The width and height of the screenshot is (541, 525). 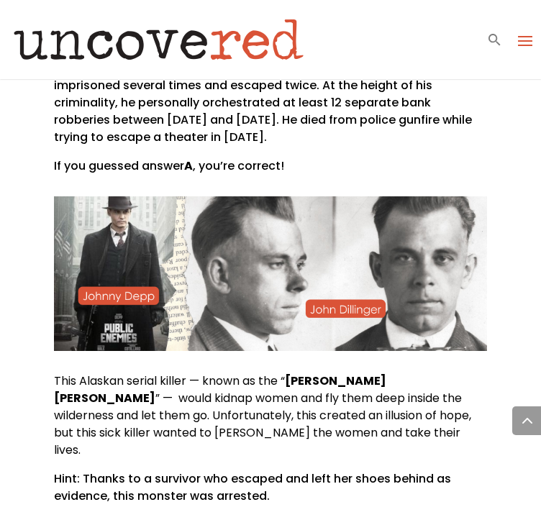 I want to click on img: JohnDillinger, so click(x=271, y=273).